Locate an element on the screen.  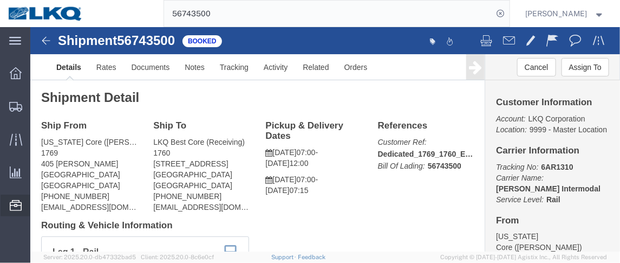
a: Feedback is located at coordinates (311, 257).